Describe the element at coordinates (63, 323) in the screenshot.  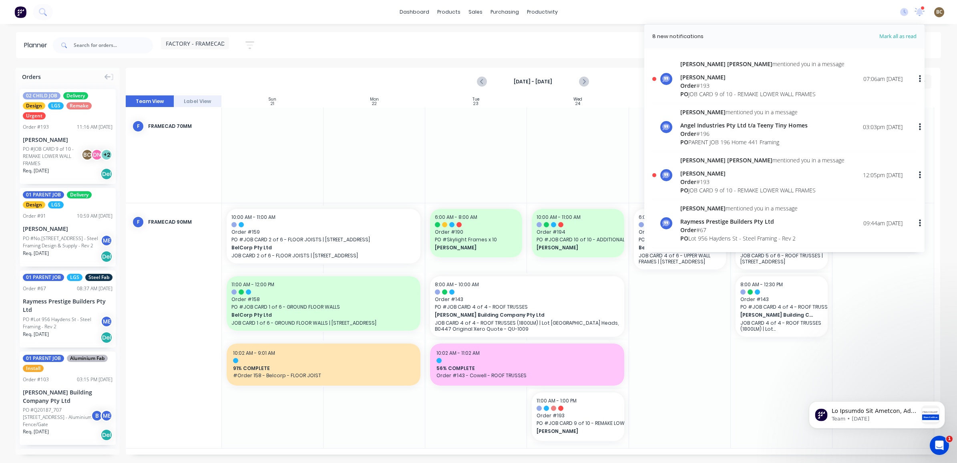
I see `div: PO #Lot 956 Haydens St - Steel Framing - Rev 2` at that location.